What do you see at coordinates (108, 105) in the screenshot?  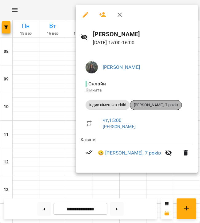 I see `span: Індив німецька child` at bounding box center [108, 105].